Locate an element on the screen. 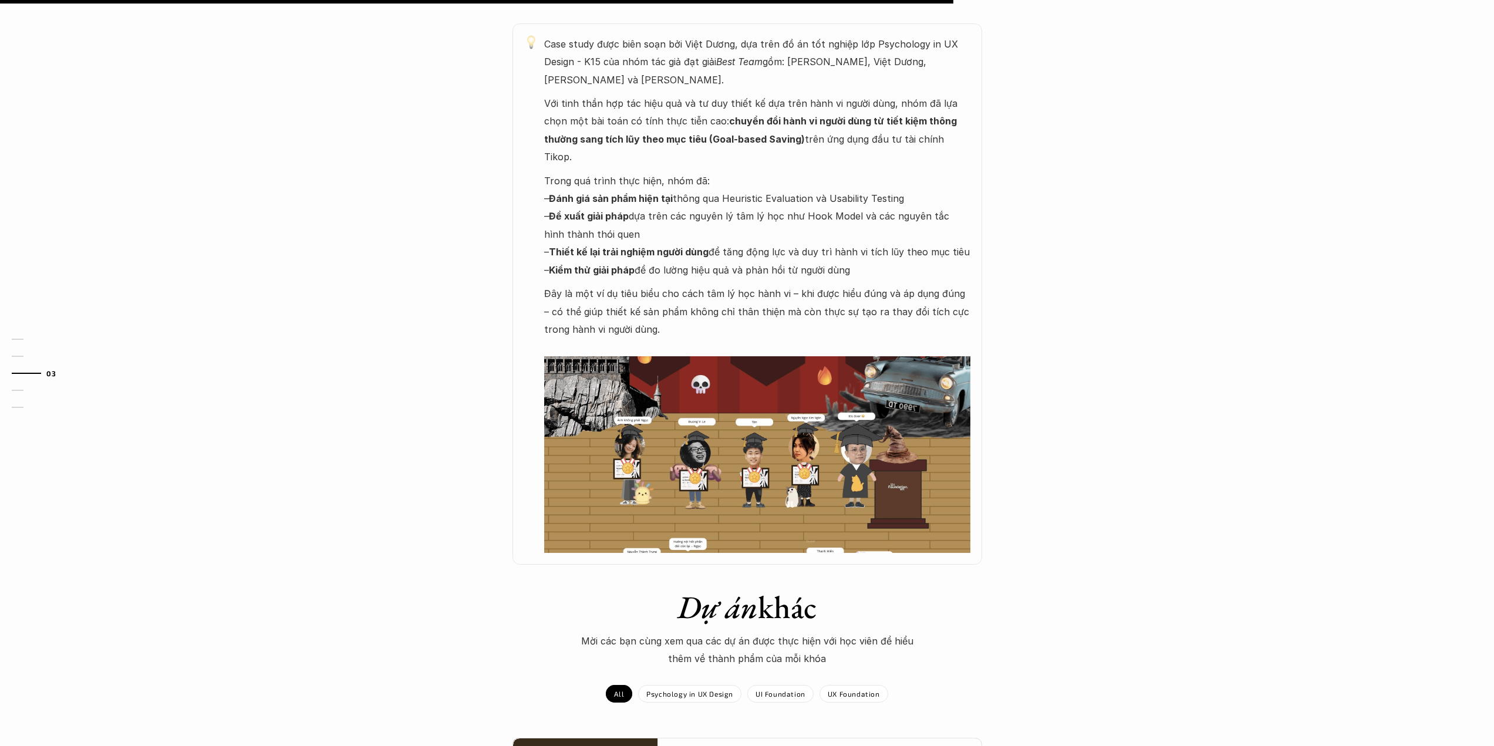  strong: Thiết kế lại trải nghiệm người dùng is located at coordinates (629, 252).